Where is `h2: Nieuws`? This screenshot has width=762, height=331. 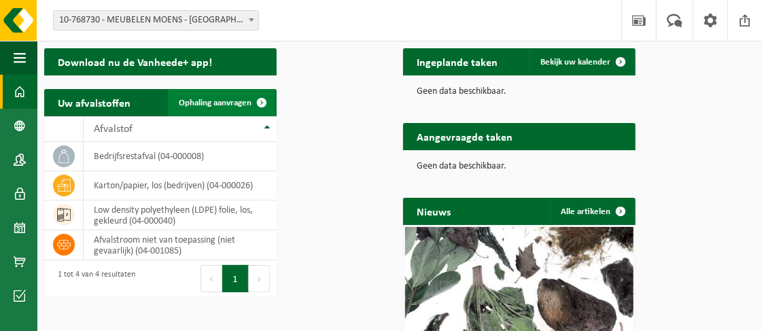 h2: Nieuws is located at coordinates (434, 211).